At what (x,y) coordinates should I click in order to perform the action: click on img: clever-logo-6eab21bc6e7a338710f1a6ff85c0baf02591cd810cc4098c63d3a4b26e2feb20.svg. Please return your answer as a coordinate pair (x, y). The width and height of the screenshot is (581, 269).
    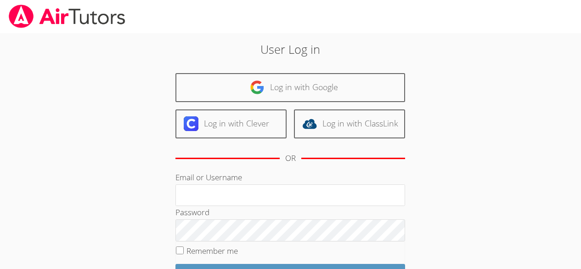
    Looking at the image, I should click on (191, 124).